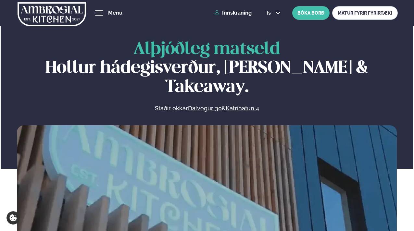  I want to click on button: BÓKA BORÐ, so click(311, 13).